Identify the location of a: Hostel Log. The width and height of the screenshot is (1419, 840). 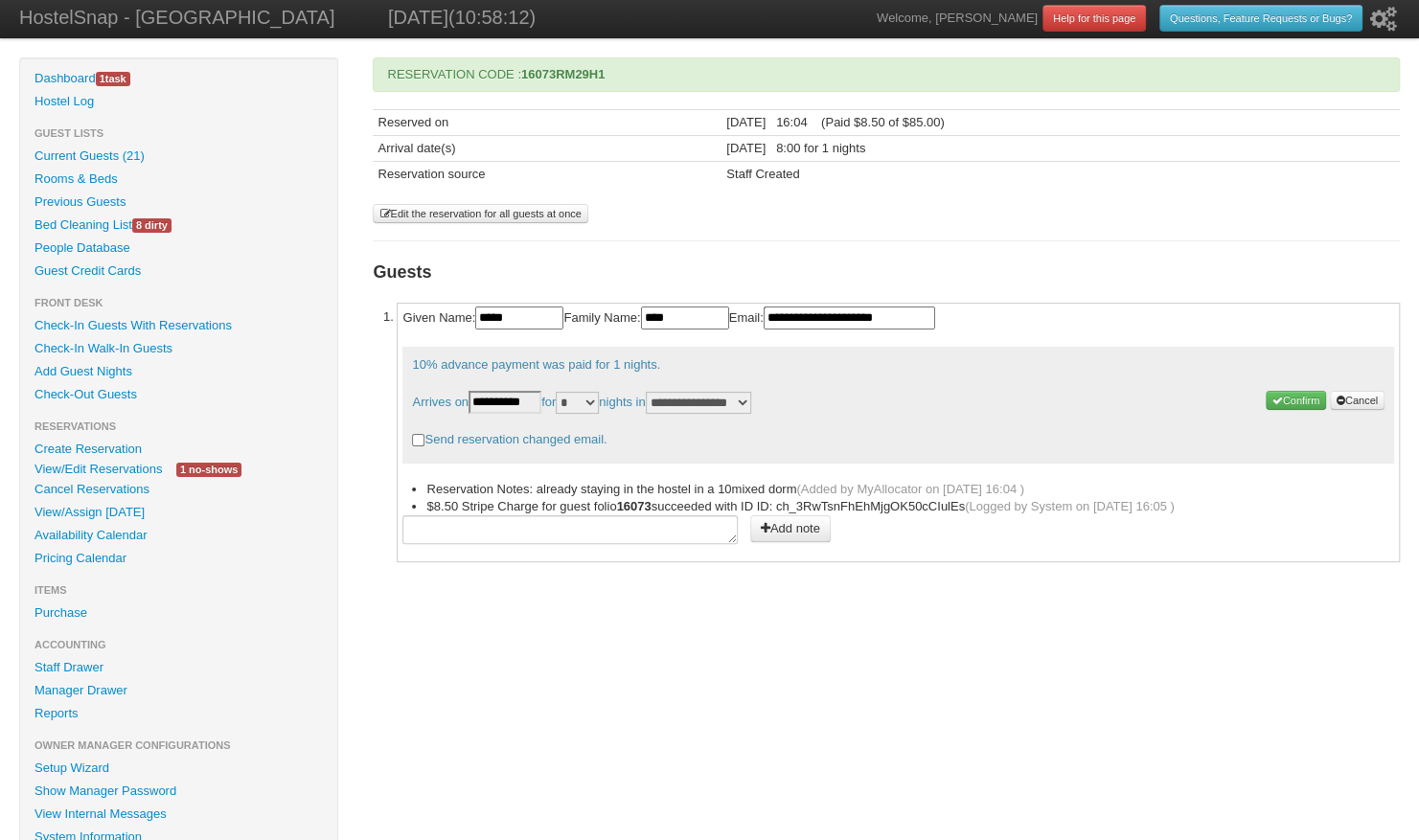
(178, 101).